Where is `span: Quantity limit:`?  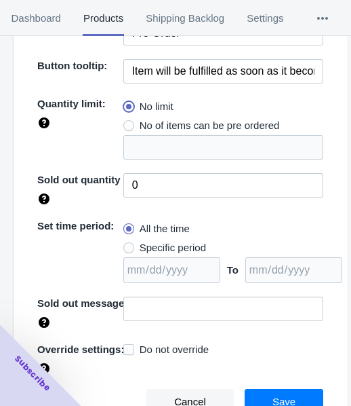 span: Quantity limit: is located at coordinates (71, 103).